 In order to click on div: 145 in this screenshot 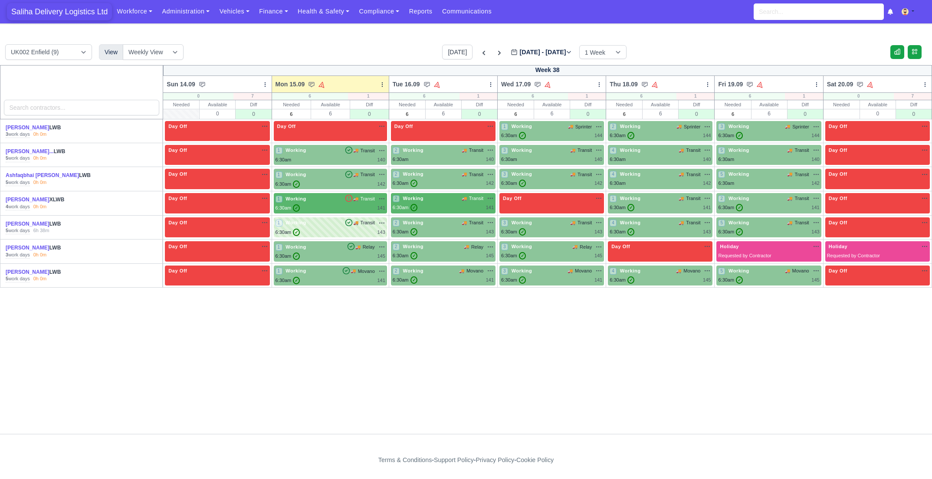, I will do `click(381, 256)`.